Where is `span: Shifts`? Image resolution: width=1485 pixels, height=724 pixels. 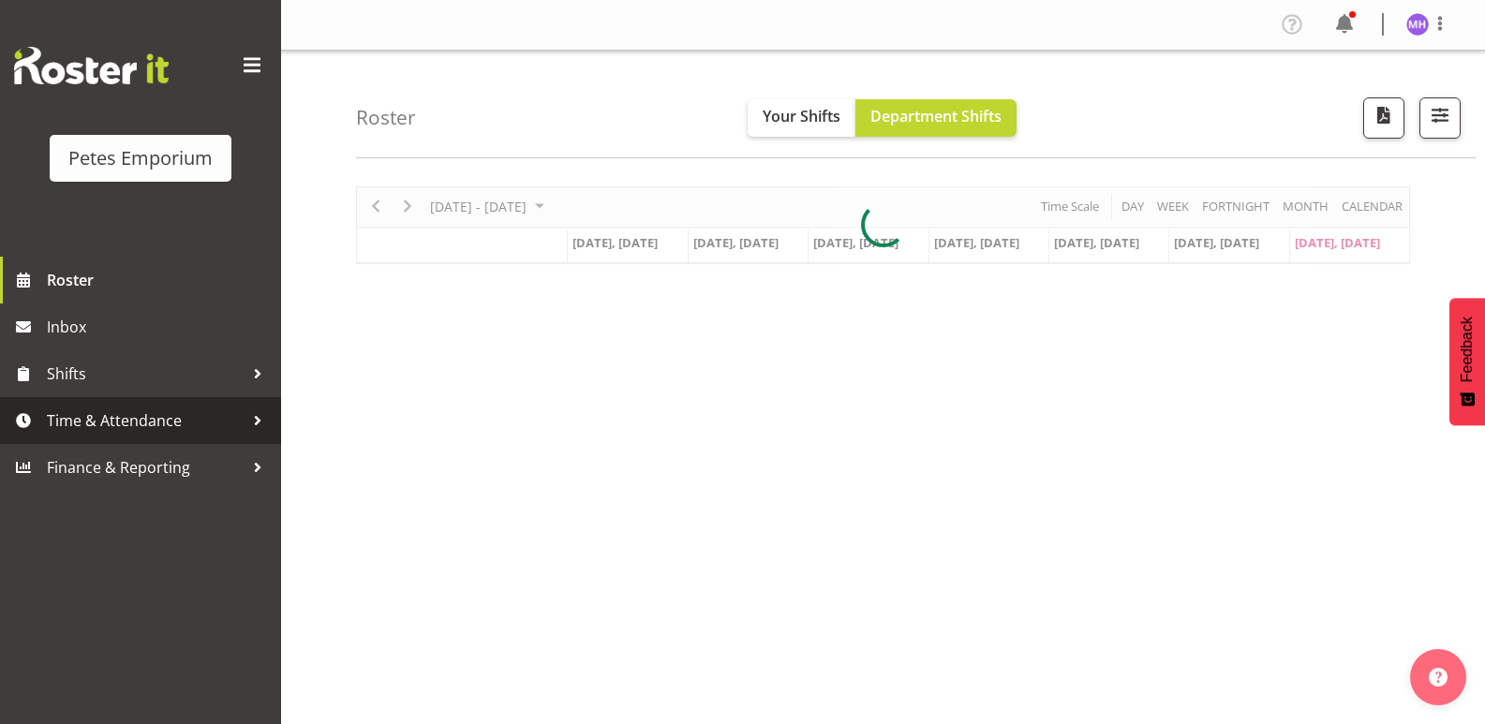
span: Shifts is located at coordinates (145, 374).